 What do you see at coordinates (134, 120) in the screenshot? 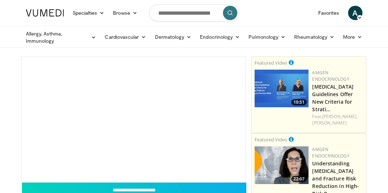
I see `video-js: Video Player` at bounding box center [134, 120].